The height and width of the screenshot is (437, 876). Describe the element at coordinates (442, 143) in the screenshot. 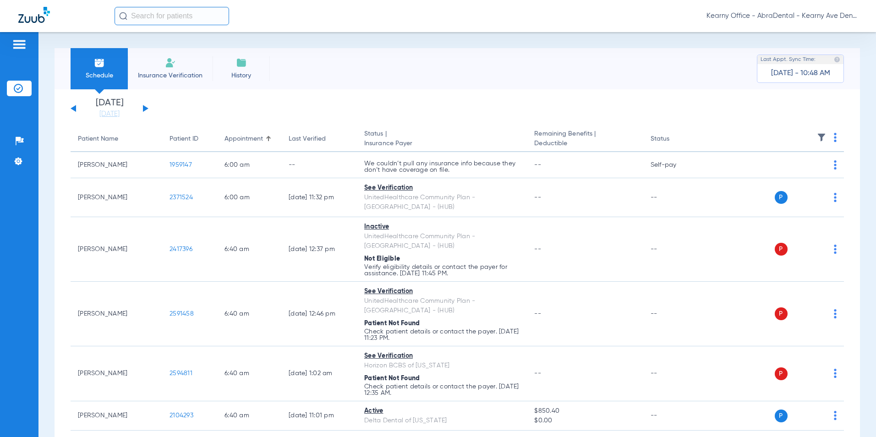

I see `span: Insurance Payer` at that location.